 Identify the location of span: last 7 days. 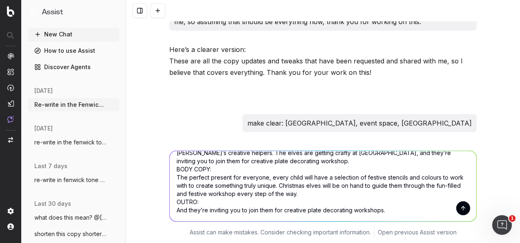
(51, 166).